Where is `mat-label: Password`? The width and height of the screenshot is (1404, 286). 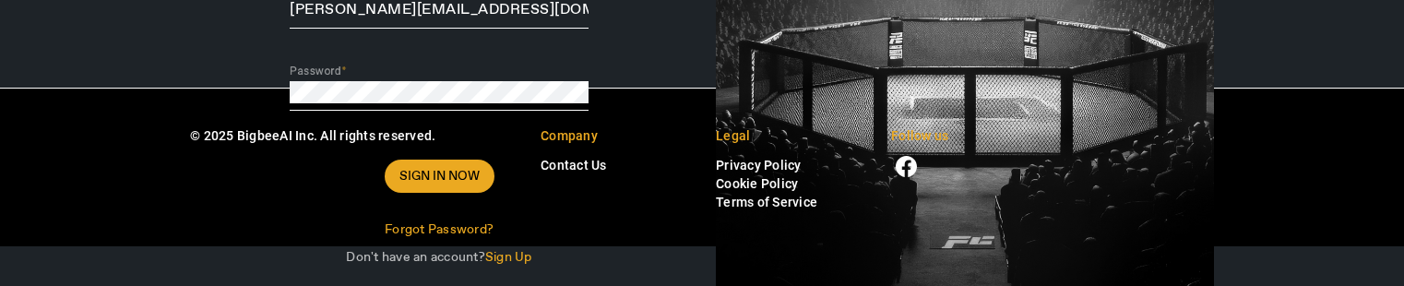 mat-label: Password is located at coordinates (316, 71).